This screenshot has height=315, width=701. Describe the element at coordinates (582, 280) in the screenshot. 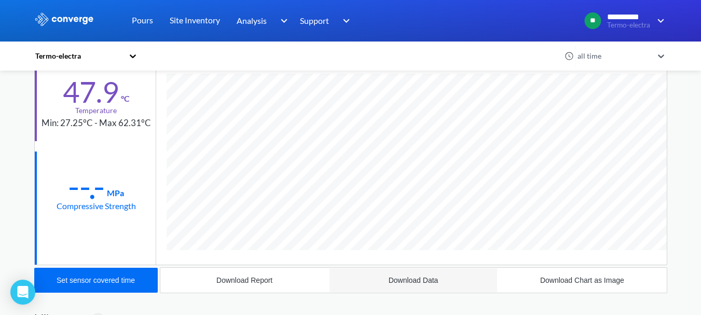

I see `div: Download Chart as Image` at that location.